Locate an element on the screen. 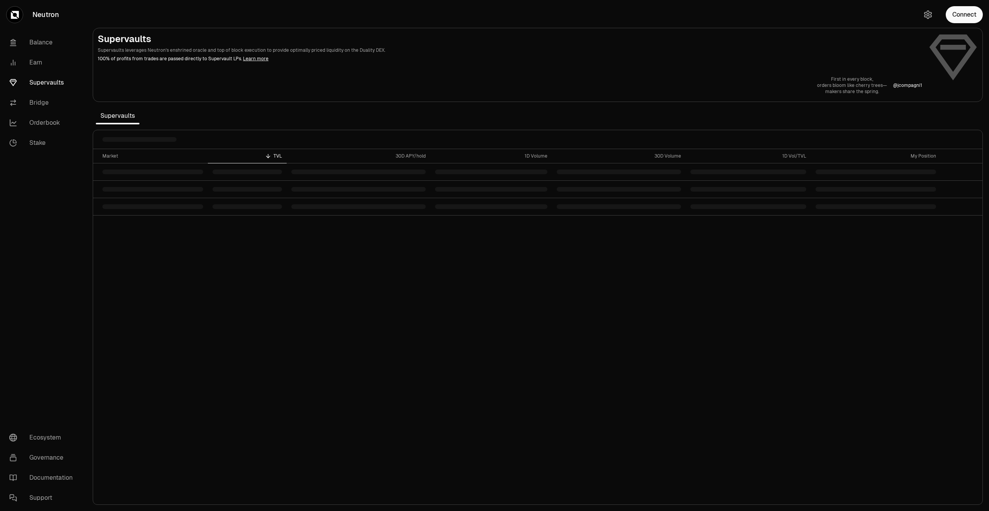  h2: Supervaults is located at coordinates (510, 39).